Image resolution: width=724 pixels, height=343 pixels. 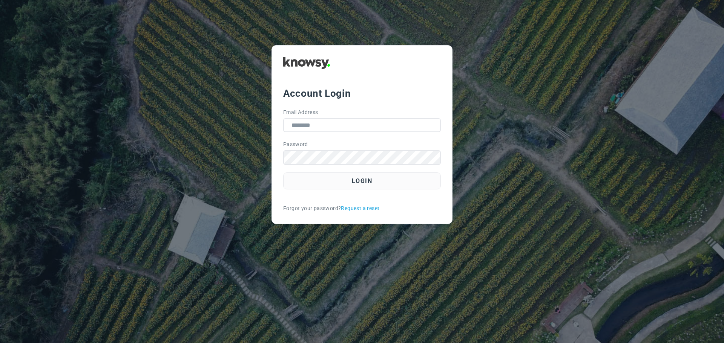 I want to click on button: Login, so click(x=362, y=181).